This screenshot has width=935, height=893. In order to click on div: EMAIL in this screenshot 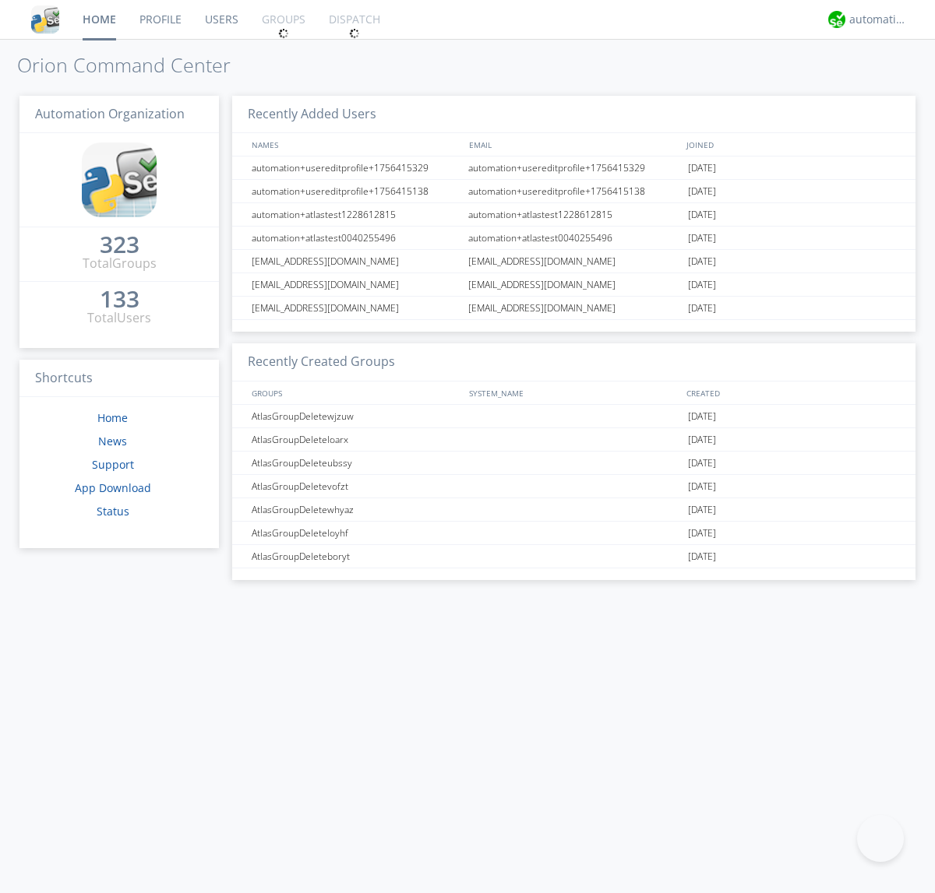, I will do `click(573, 144)`.